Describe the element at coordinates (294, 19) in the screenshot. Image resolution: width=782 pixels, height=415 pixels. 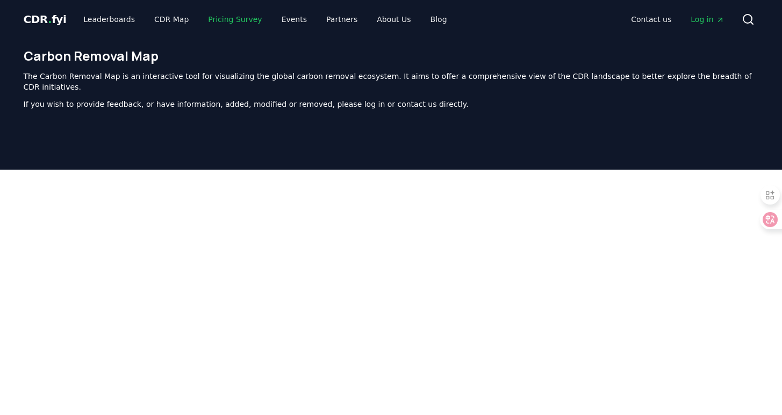
I see `a: Events` at that location.